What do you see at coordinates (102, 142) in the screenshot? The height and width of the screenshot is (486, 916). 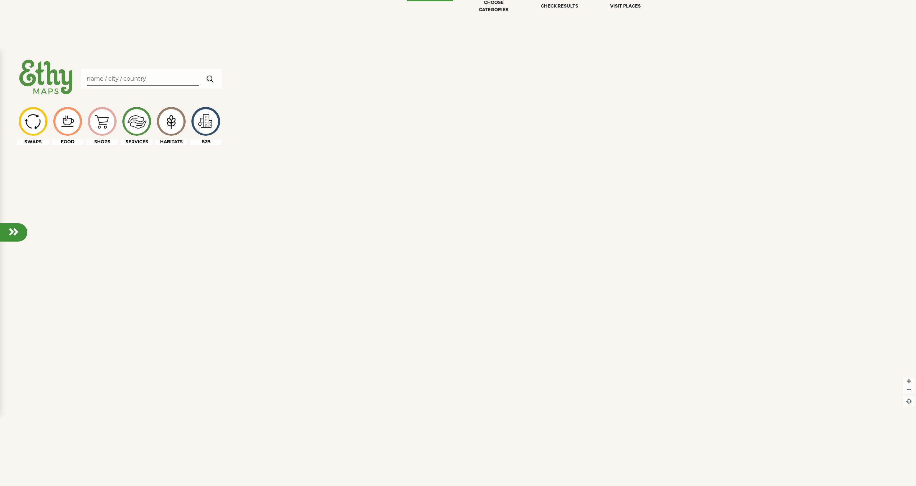 I see `div: SHOPS` at bounding box center [102, 142].